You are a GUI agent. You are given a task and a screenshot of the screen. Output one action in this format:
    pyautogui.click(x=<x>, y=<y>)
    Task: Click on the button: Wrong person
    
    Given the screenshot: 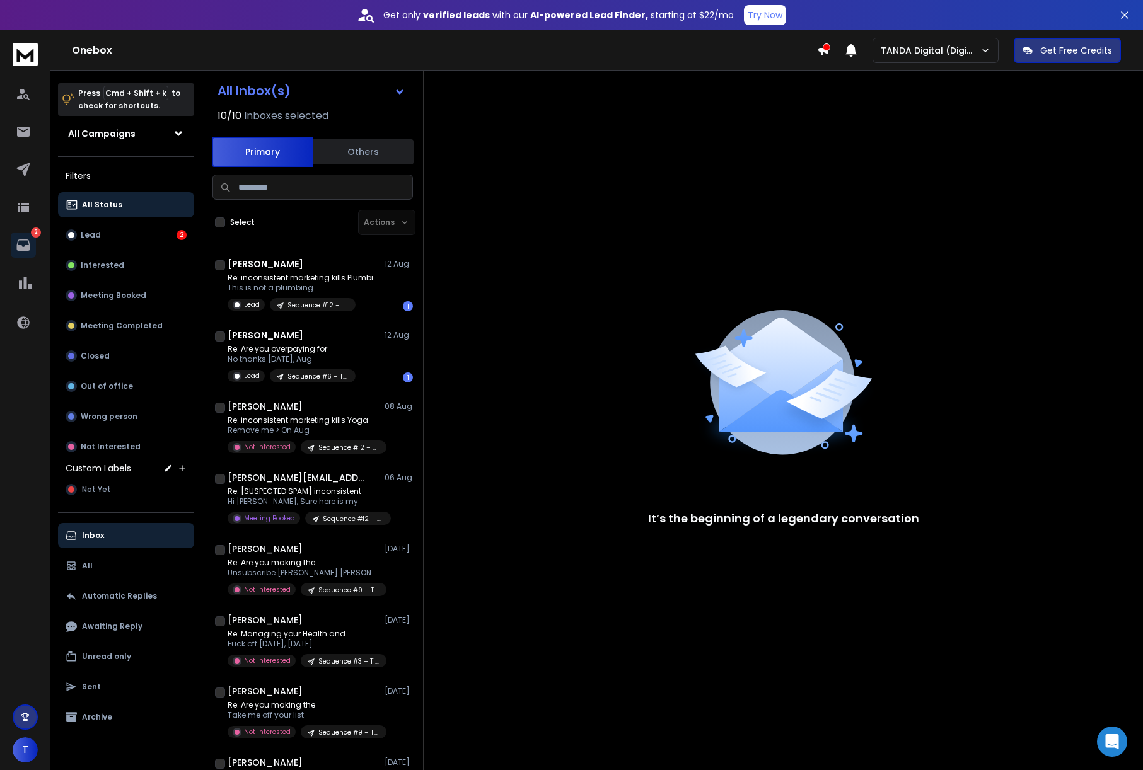 What is the action you would take?
    pyautogui.click(x=126, y=417)
    